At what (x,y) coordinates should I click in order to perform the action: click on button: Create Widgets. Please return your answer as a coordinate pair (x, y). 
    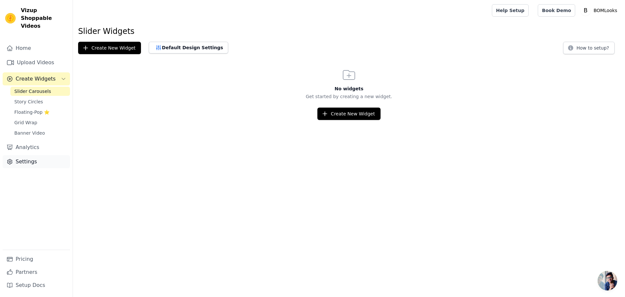
    Looking at the image, I should click on (36, 79).